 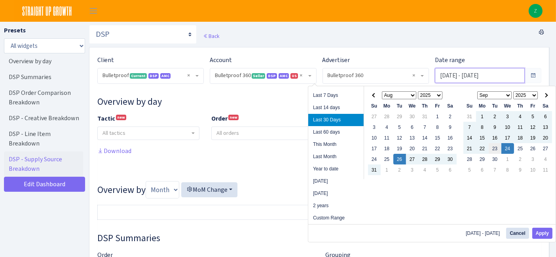 I want to click on img: Zach Belous, so click(x=535, y=11).